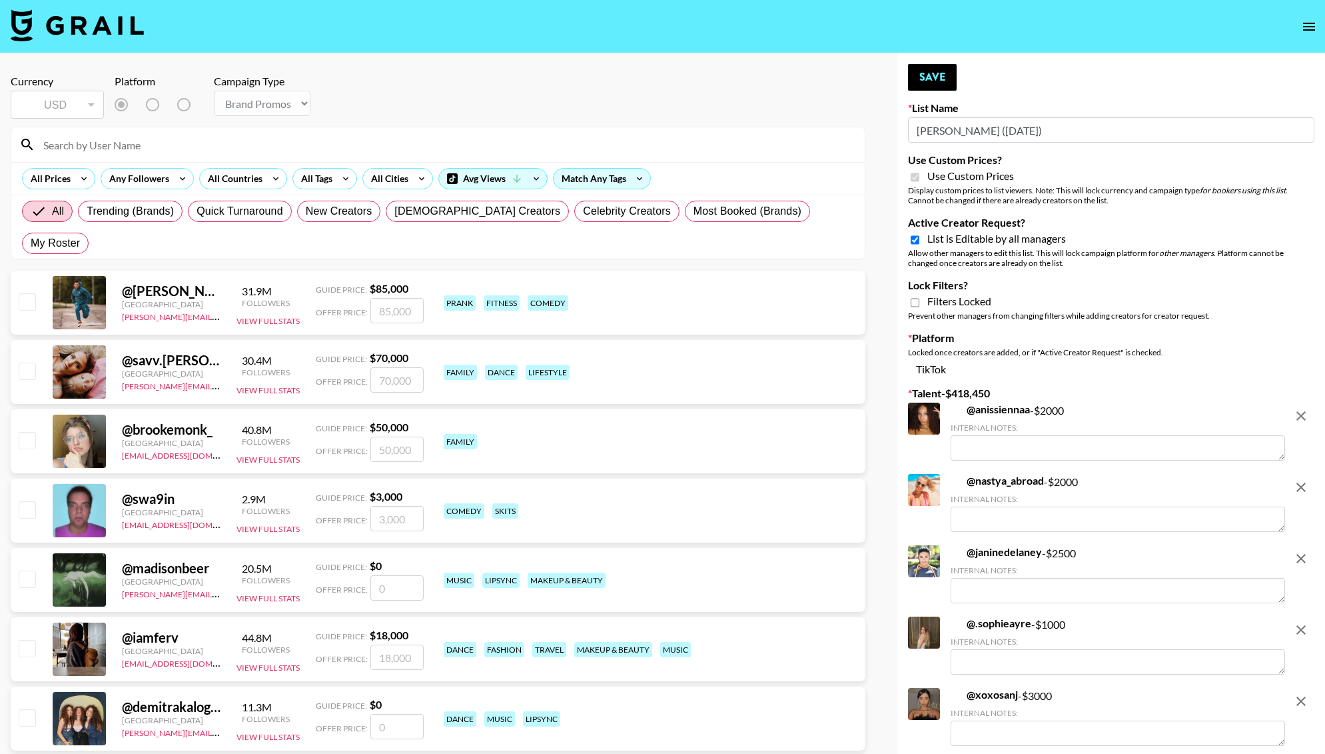 This screenshot has width=1325, height=754. Describe the element at coordinates (171, 498) in the screenshot. I see `div: @ swa9in` at that location.